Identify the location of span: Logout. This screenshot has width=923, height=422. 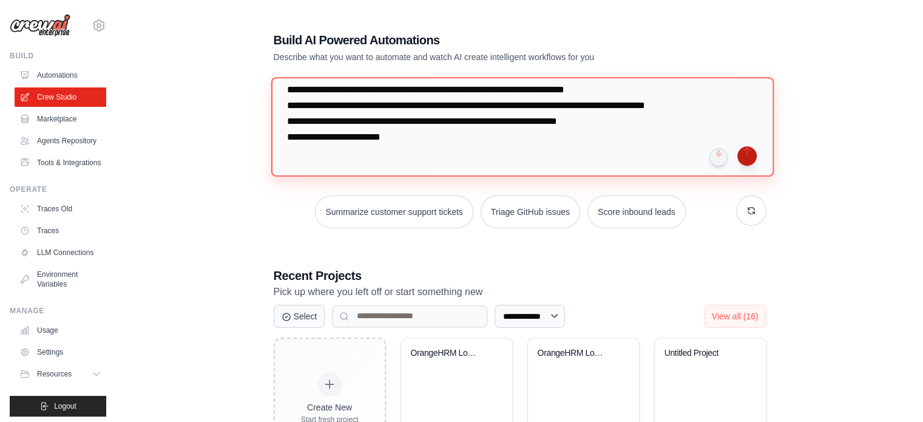
(65, 406).